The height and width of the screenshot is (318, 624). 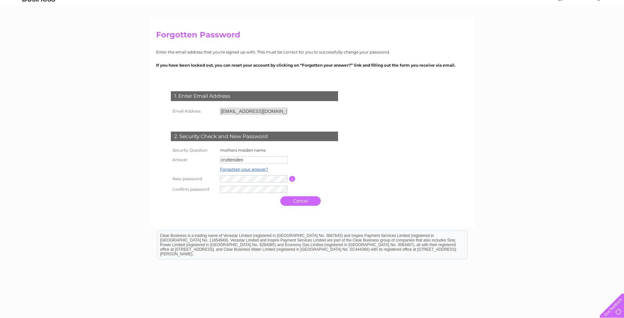 What do you see at coordinates (538, 30) in the screenshot?
I see `a: Water` at bounding box center [538, 30].